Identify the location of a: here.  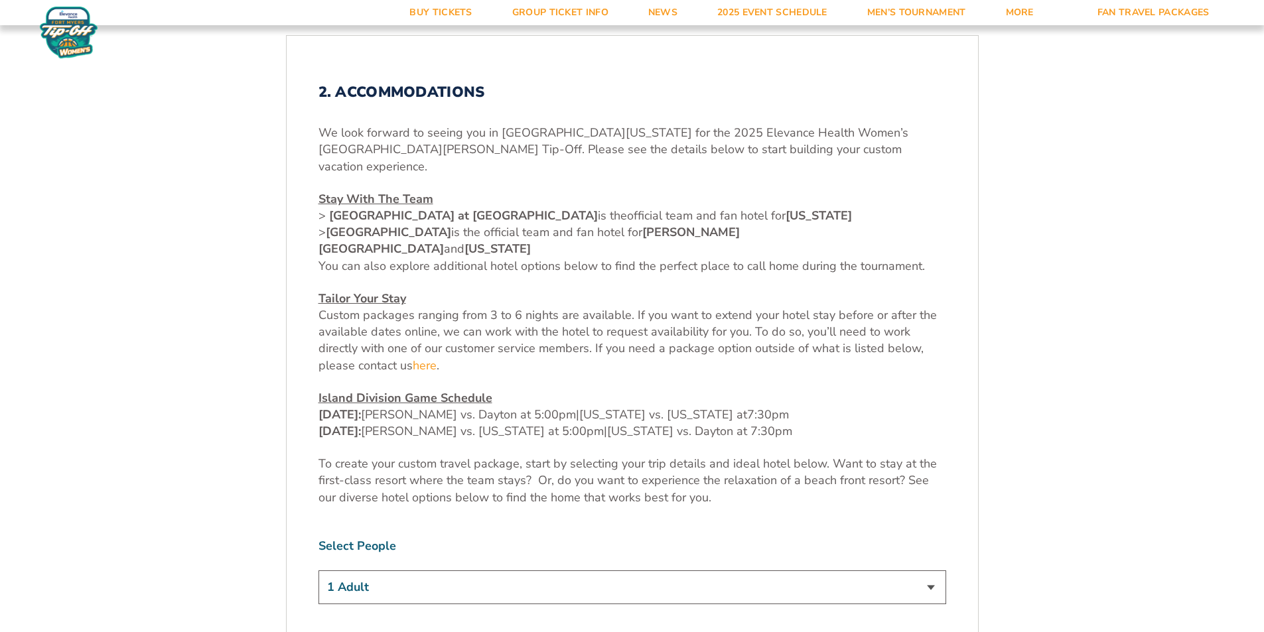
(424, 365).